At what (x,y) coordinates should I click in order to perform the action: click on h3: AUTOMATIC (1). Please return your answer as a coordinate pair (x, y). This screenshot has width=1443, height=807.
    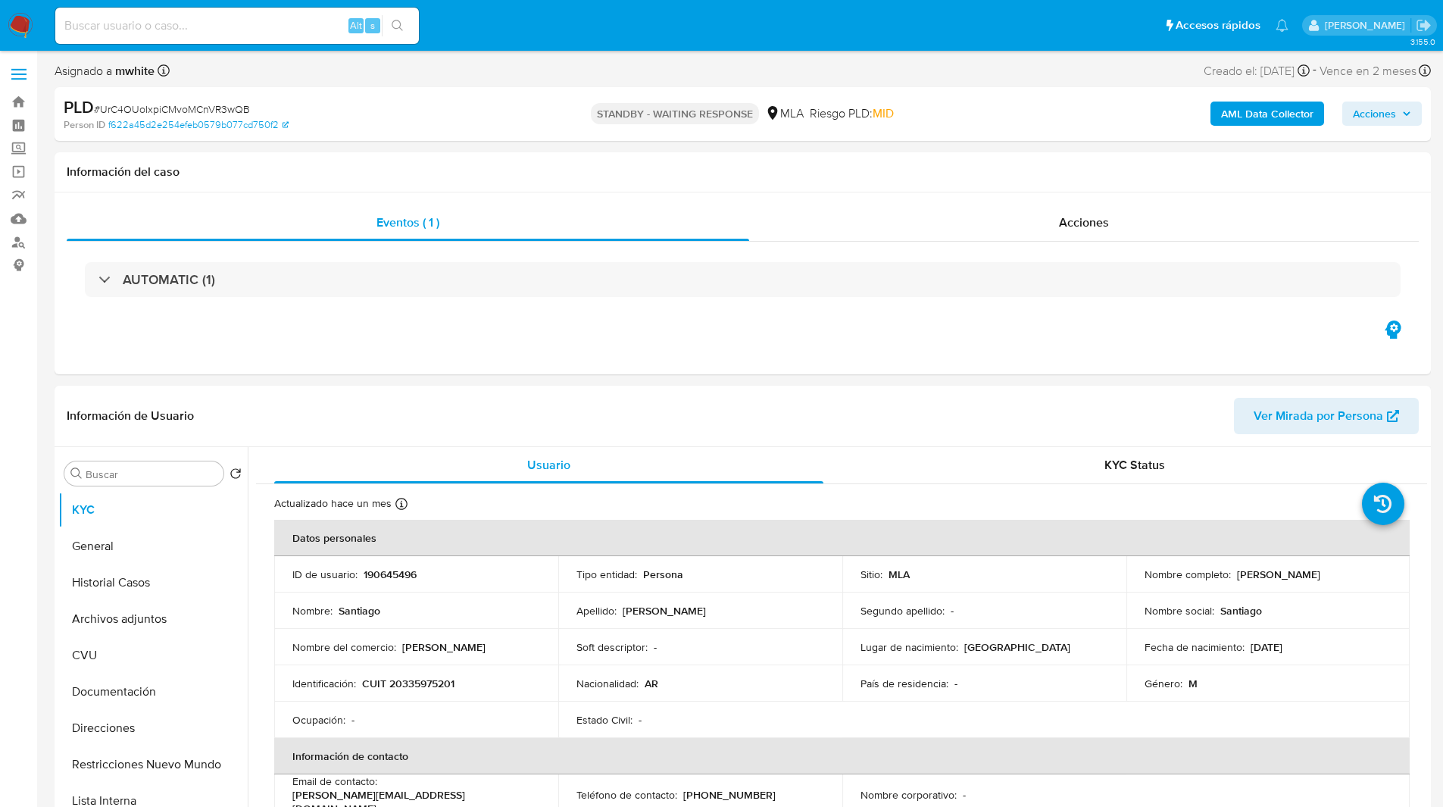
    Looking at the image, I should click on (169, 279).